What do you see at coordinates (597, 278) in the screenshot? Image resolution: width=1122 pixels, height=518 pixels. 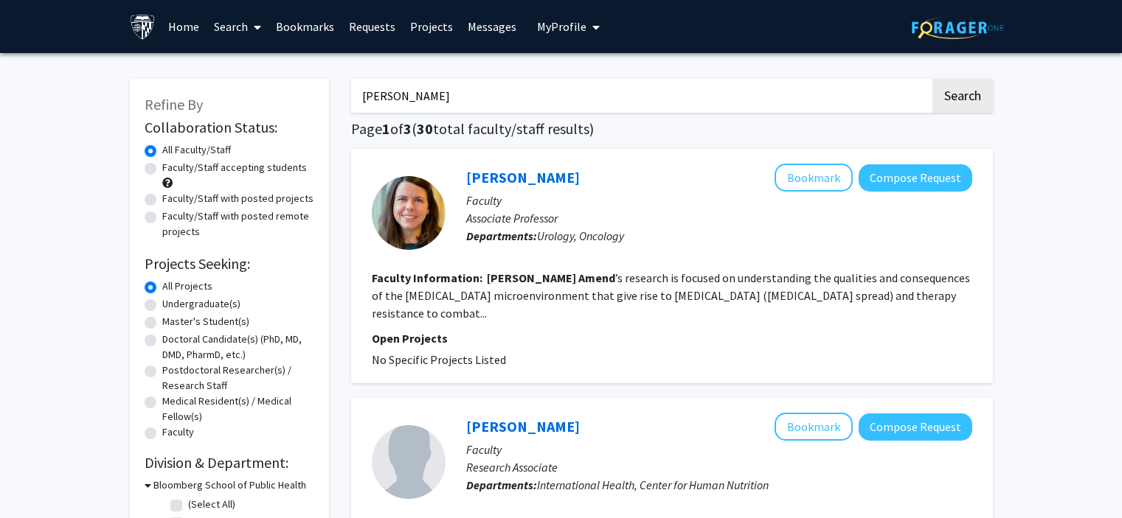 I see `b: Amend` at bounding box center [597, 278].